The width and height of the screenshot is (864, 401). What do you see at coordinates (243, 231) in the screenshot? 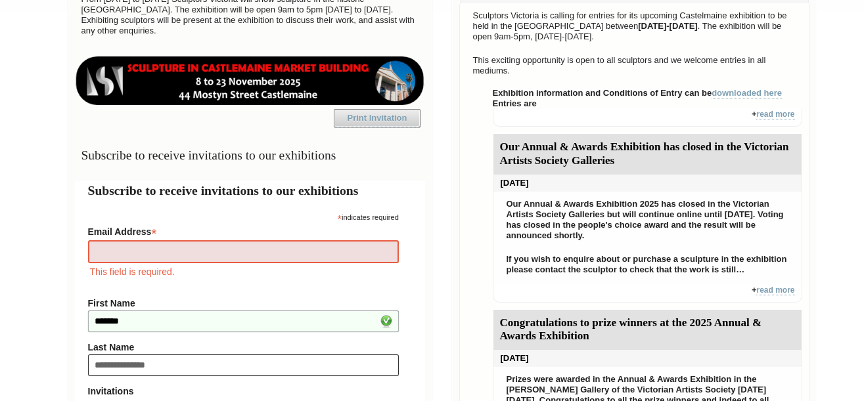
I see `label: Email Address` at bounding box center [243, 231].